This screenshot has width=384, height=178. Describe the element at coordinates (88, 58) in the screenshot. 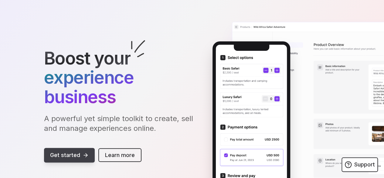

I see `span: Boost your` at that location.